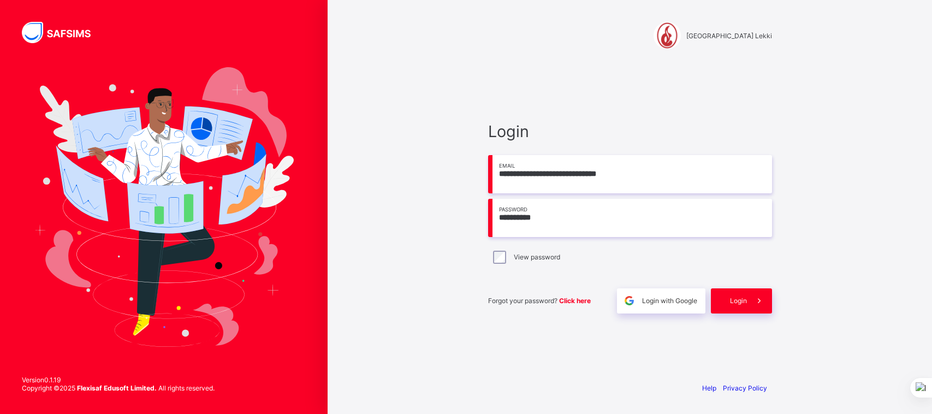 The image size is (932, 414). I want to click on a: Privacy Policy, so click(745, 388).